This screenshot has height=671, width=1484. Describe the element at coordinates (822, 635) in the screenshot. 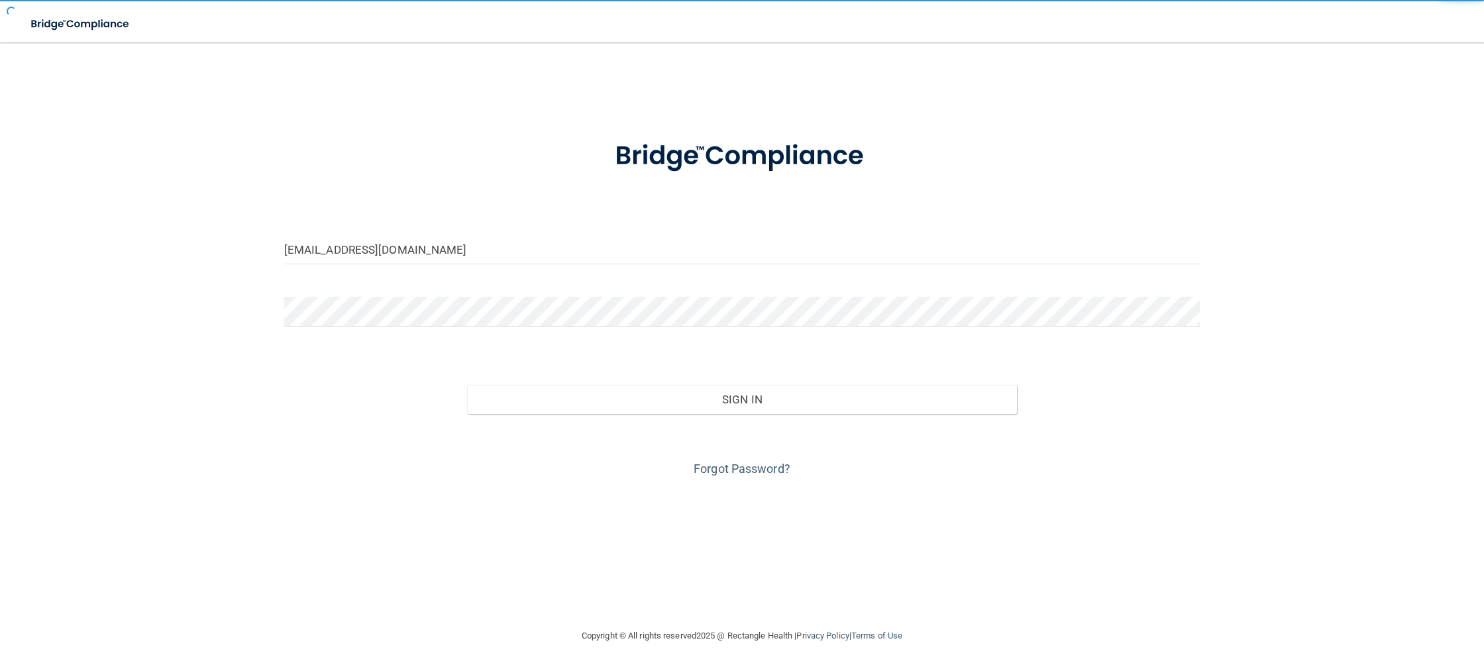

I see `a: Privacy Policy` at that location.